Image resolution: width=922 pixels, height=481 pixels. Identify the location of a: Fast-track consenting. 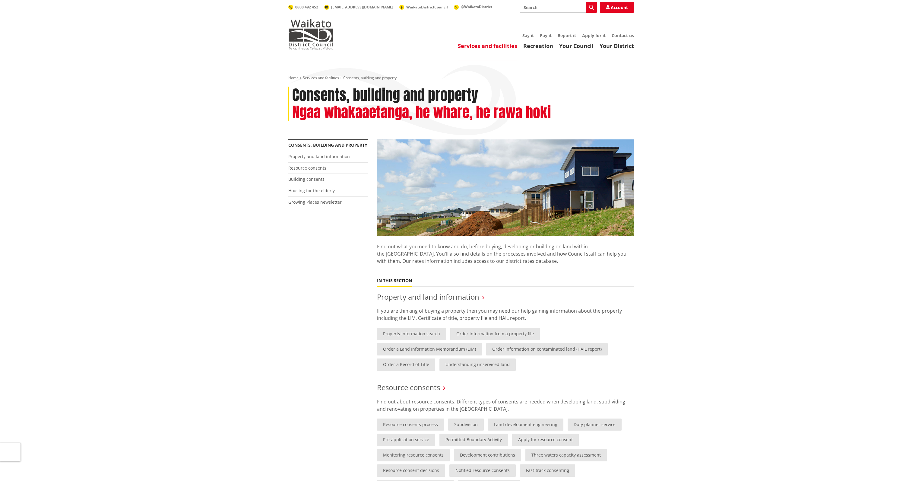
(547, 470).